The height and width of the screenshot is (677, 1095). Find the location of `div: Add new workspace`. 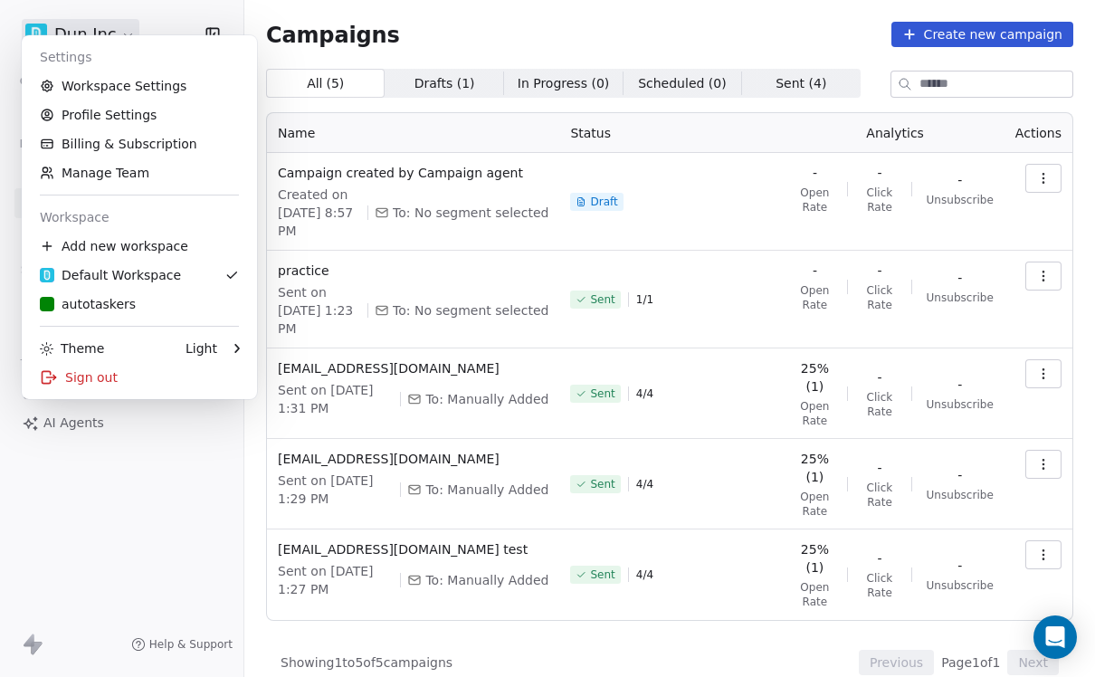

div: Add new workspace is located at coordinates (139, 246).